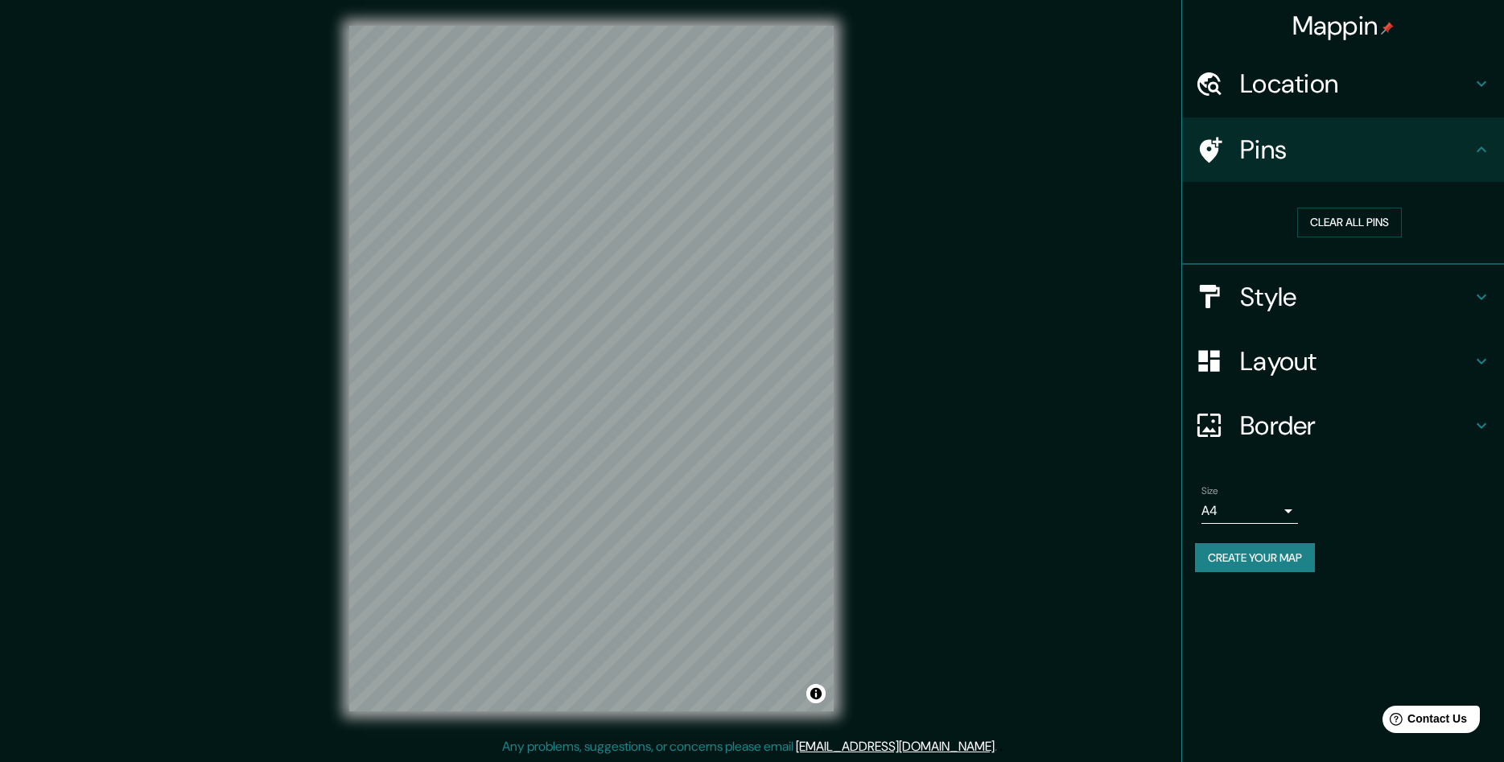 The height and width of the screenshot is (762, 1504). I want to click on button: Clear all pins, so click(1349, 222).